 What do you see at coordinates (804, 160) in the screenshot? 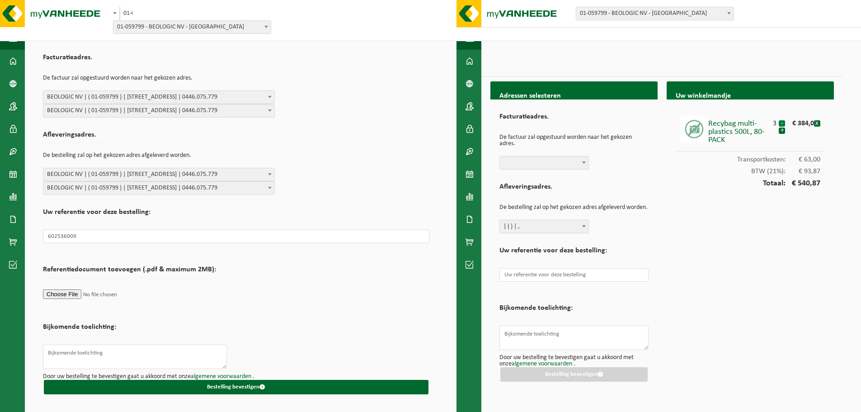
I see `span: € 63,00` at bounding box center [804, 160].